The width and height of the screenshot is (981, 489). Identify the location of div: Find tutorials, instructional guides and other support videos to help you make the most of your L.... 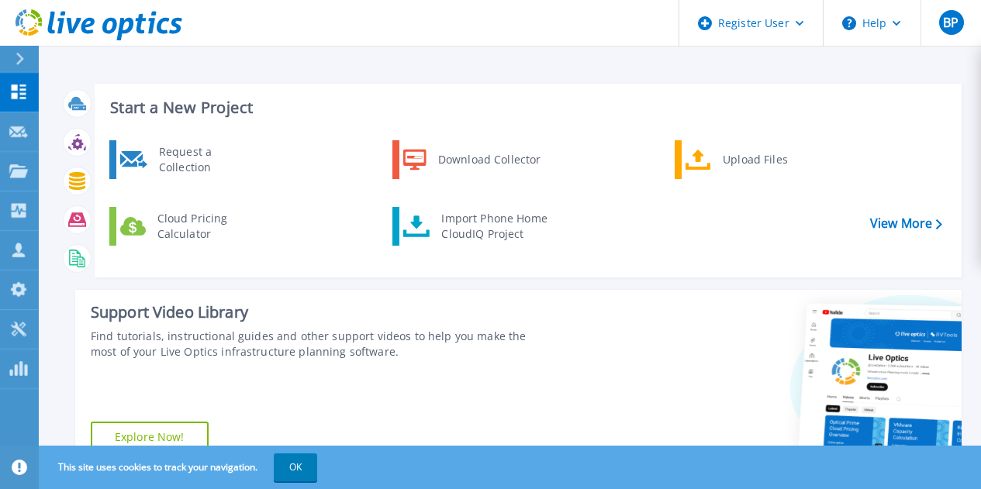
(321, 344).